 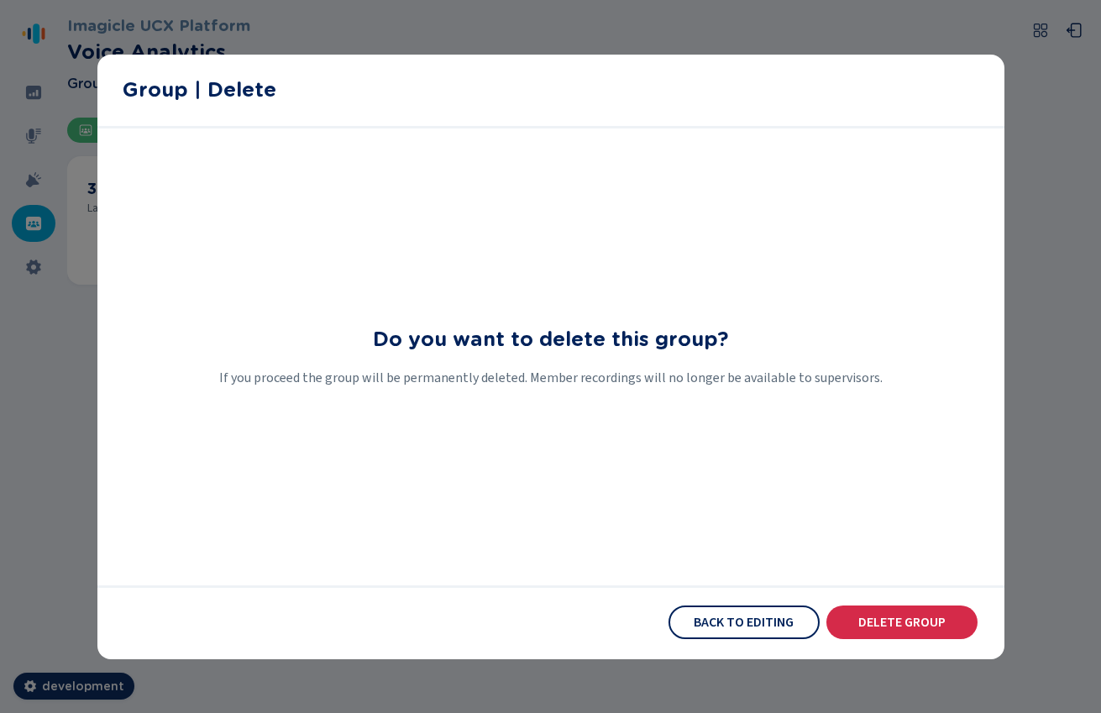 What do you see at coordinates (902, 622) in the screenshot?
I see `button: Delete Group` at bounding box center [902, 622].